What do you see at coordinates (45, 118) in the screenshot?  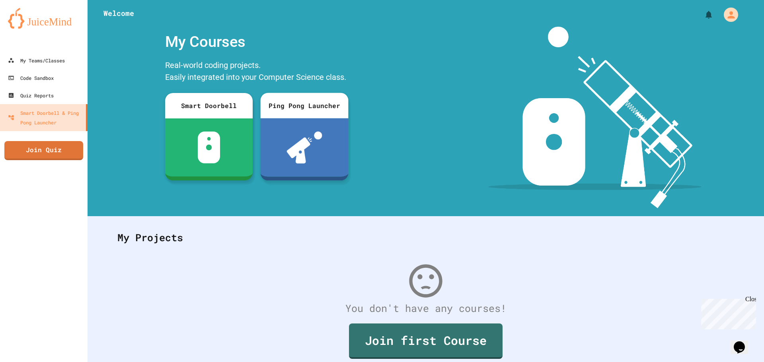 I see `div: Smart Doorbell & Ping Pong Launcher` at bounding box center [45, 118].